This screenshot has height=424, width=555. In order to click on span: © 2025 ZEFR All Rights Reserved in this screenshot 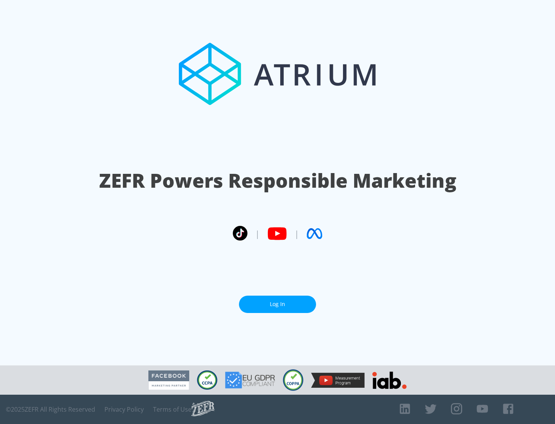, I will do `click(51, 410)`.